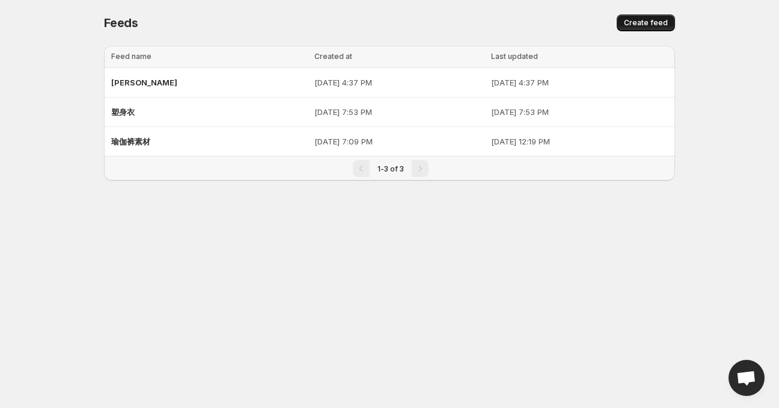 Image resolution: width=779 pixels, height=408 pixels. I want to click on div: Open chat, so click(747, 378).